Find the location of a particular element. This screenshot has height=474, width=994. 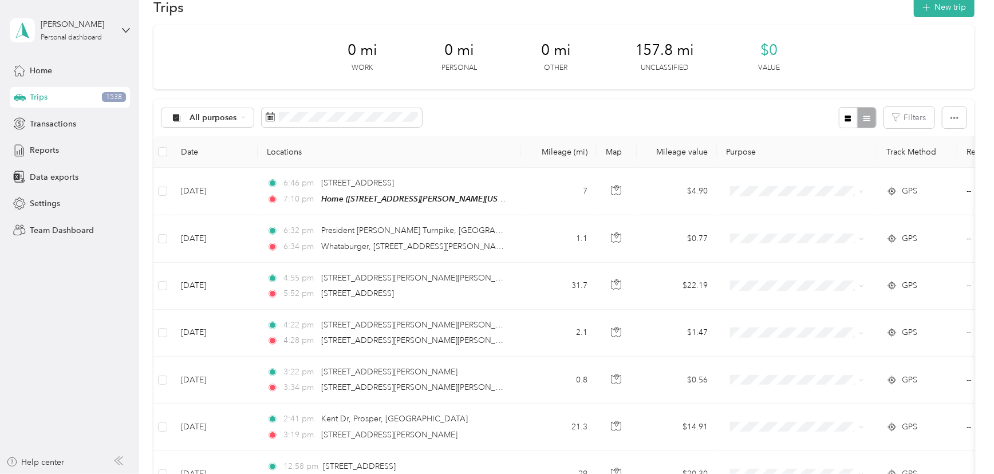

span: 5:52 pm is located at coordinates (300, 294).